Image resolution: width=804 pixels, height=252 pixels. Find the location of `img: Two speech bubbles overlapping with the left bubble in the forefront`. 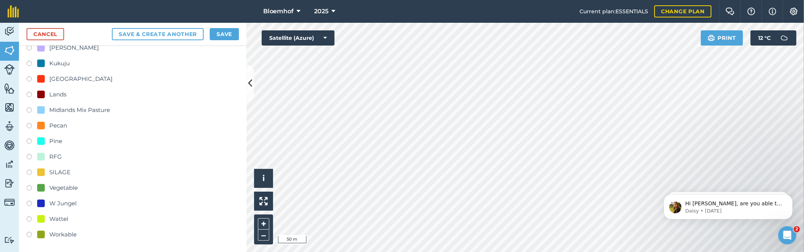

img: Two speech bubbles overlapping with the left bubble in the forefront is located at coordinates (730, 11).